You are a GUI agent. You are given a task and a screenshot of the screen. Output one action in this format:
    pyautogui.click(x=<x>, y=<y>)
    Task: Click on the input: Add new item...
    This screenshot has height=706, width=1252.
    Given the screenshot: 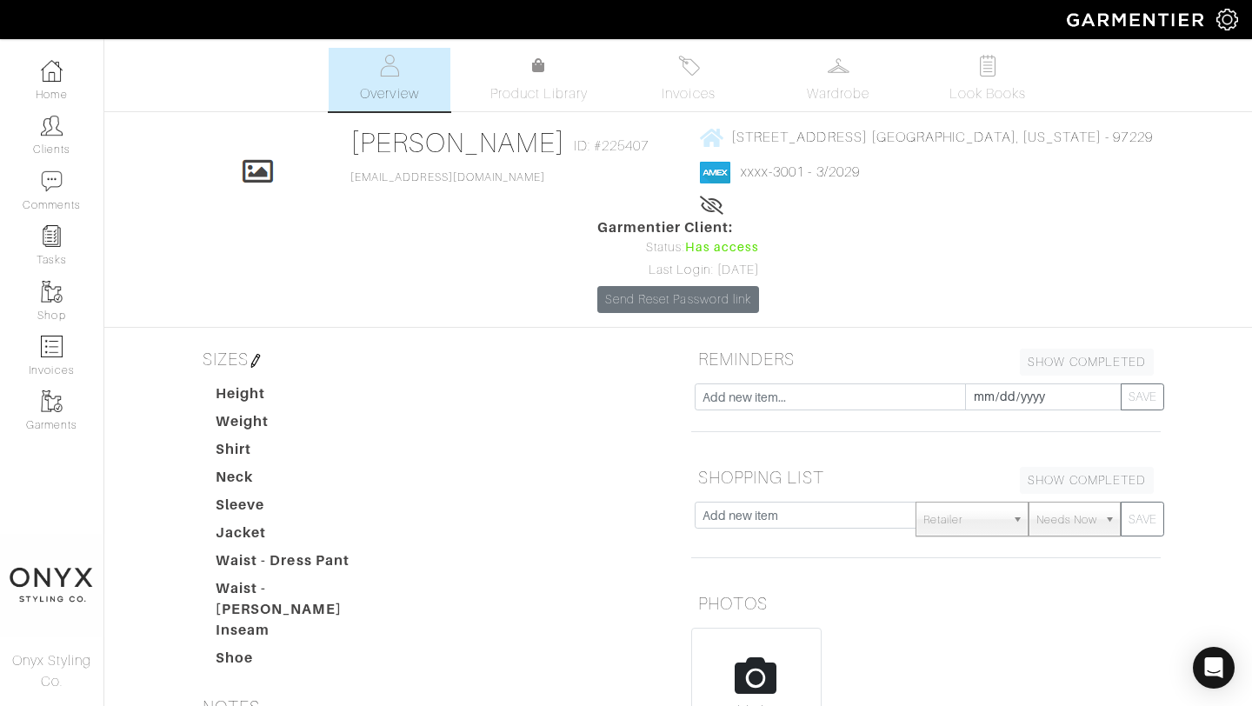 What is the action you would take?
    pyautogui.click(x=830, y=397)
    